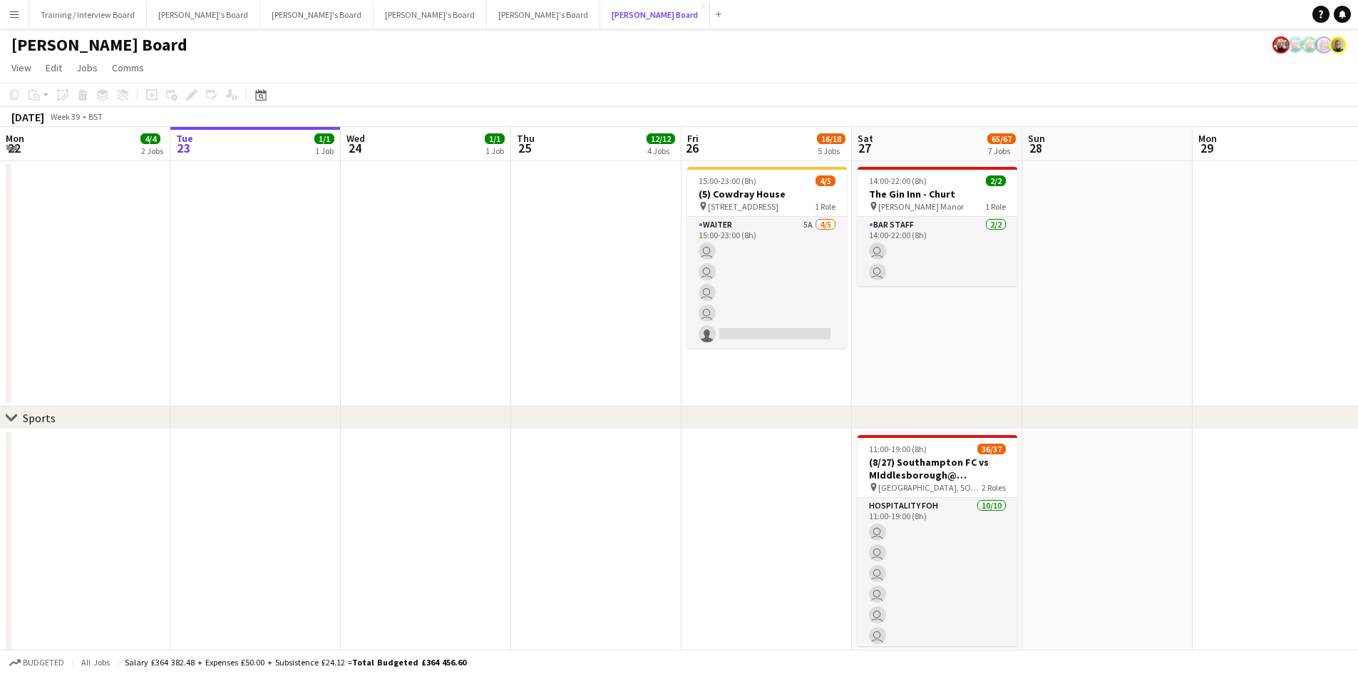  Describe the element at coordinates (43, 662) in the screenshot. I see `span: Budgeted` at that location.